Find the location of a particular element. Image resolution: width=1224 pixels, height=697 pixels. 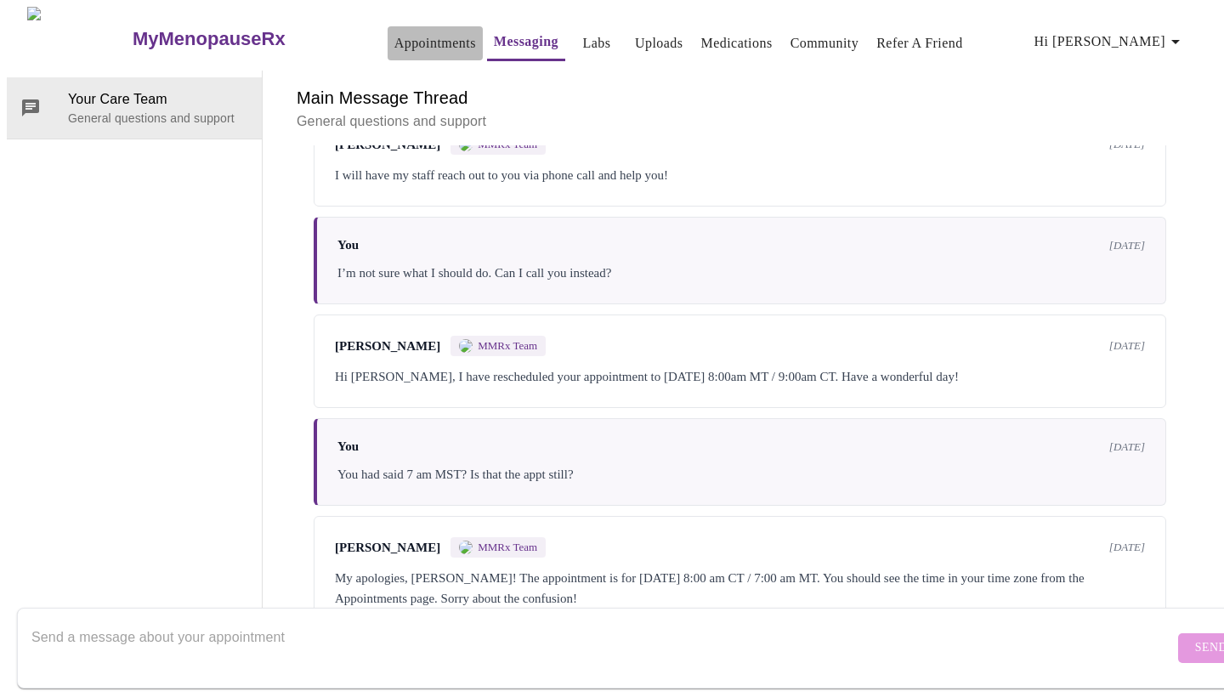

a: Medications is located at coordinates (737, 43).